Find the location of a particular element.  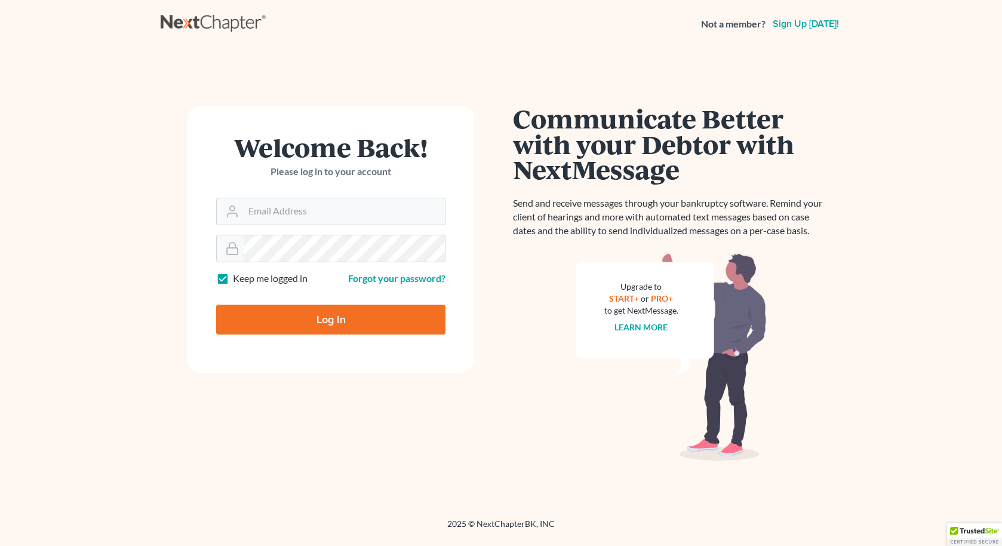

div: TrustedSite Certified is located at coordinates (974, 534).